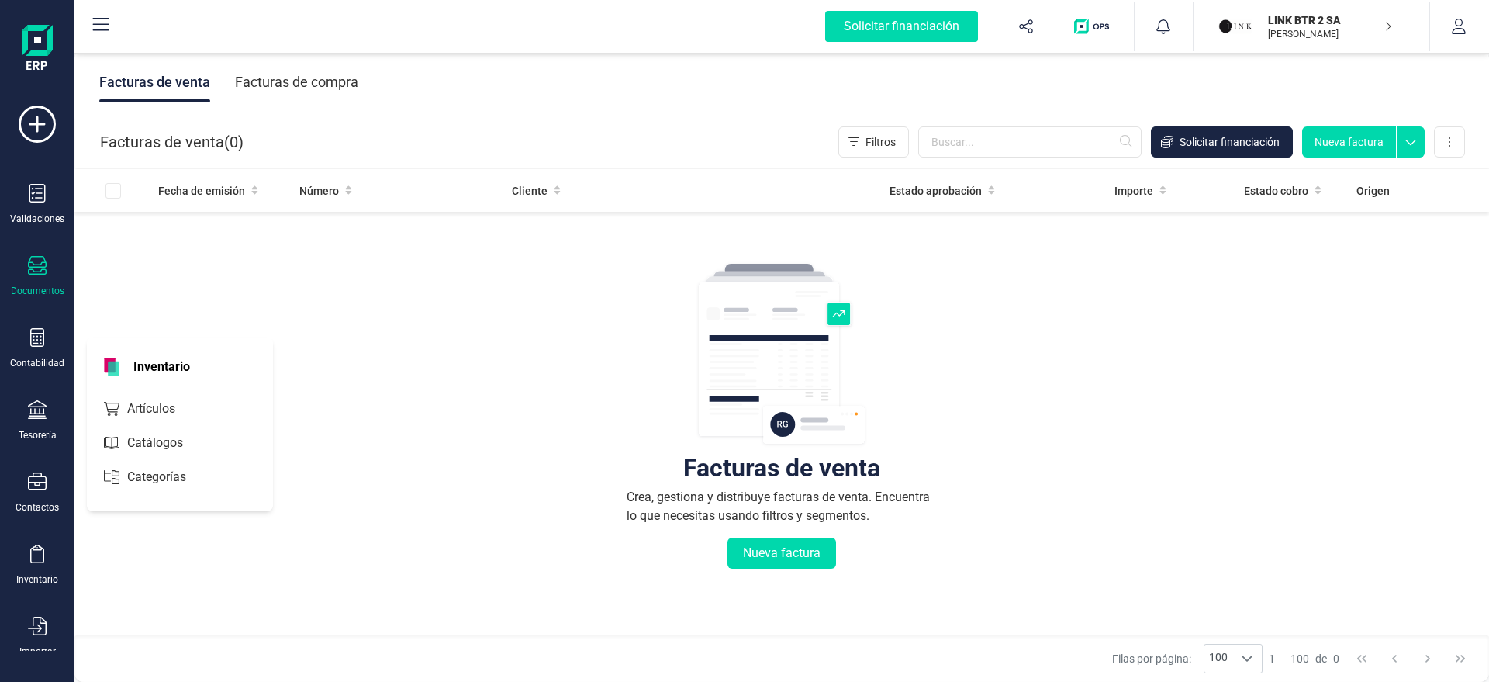  I want to click on span: Artículos, so click(162, 409).